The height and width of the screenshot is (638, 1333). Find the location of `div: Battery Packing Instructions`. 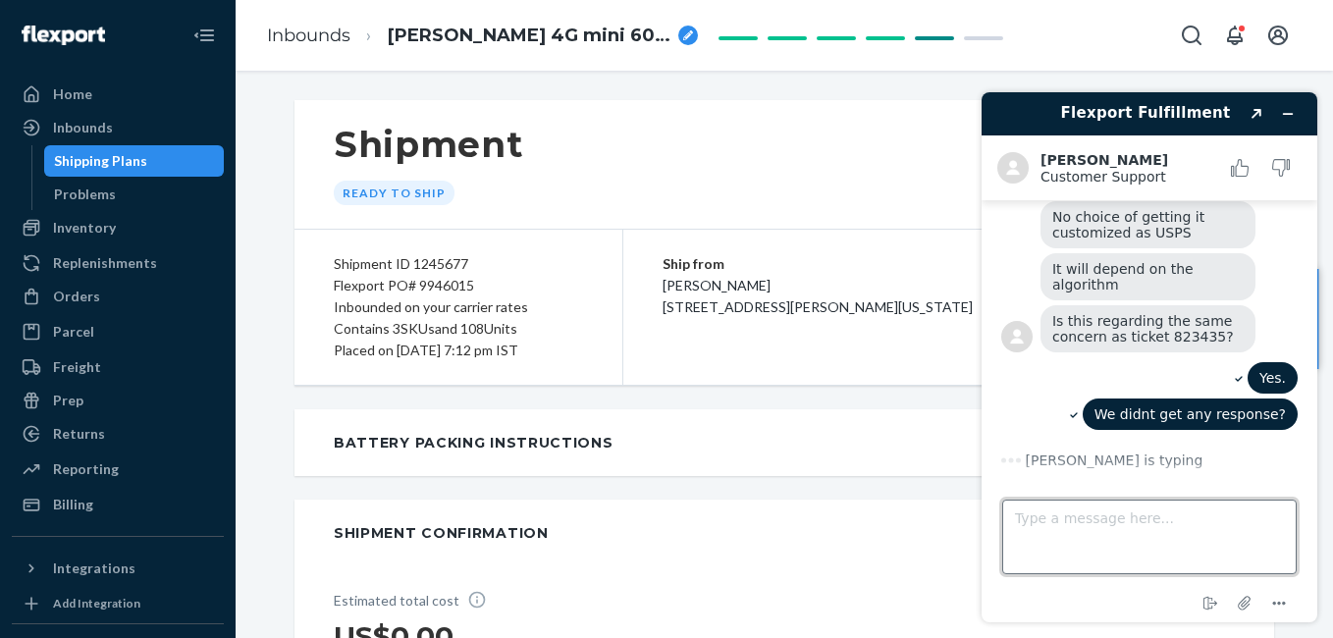

div: Battery Packing Instructions is located at coordinates (473, 443).